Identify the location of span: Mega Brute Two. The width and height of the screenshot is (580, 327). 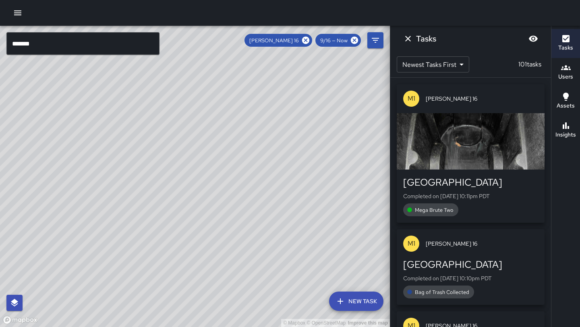
(434, 210).